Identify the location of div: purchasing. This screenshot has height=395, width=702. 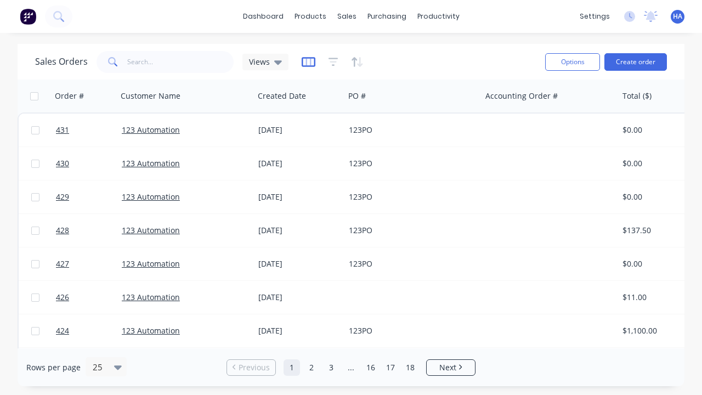
(387, 16).